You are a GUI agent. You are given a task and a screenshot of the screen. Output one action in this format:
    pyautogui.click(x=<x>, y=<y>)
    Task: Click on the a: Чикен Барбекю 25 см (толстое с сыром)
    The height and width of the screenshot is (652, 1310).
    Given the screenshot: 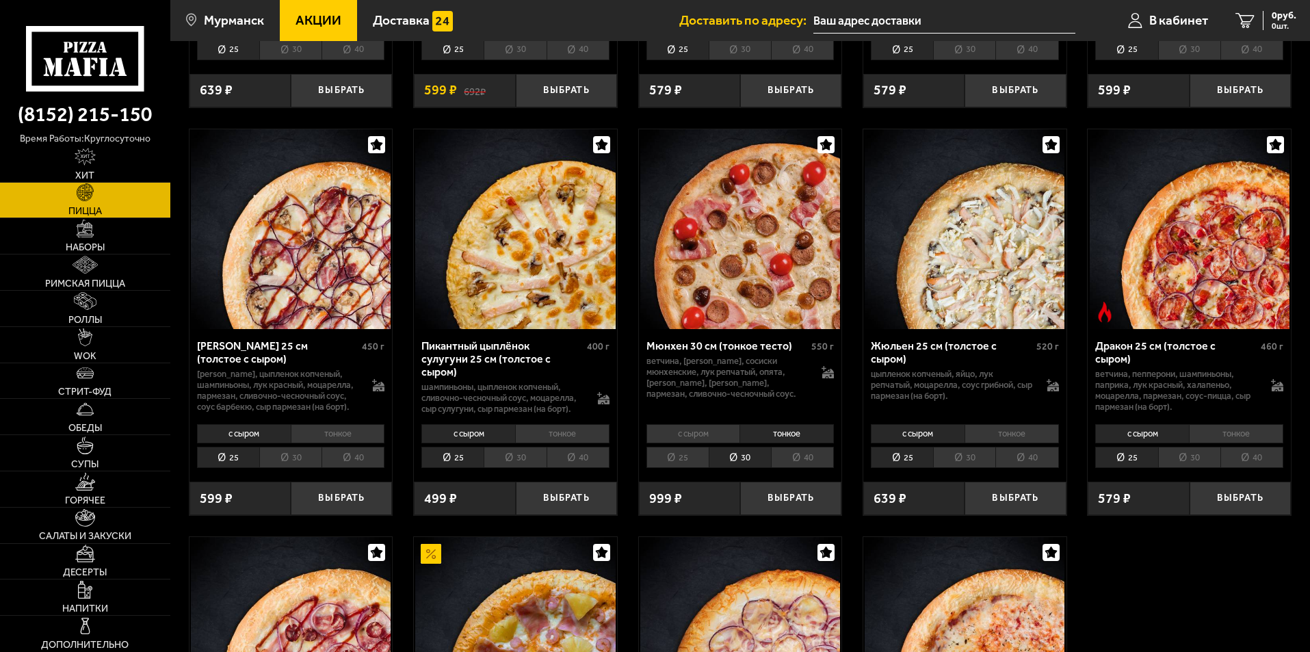 What is the action you would take?
    pyautogui.click(x=291, y=229)
    